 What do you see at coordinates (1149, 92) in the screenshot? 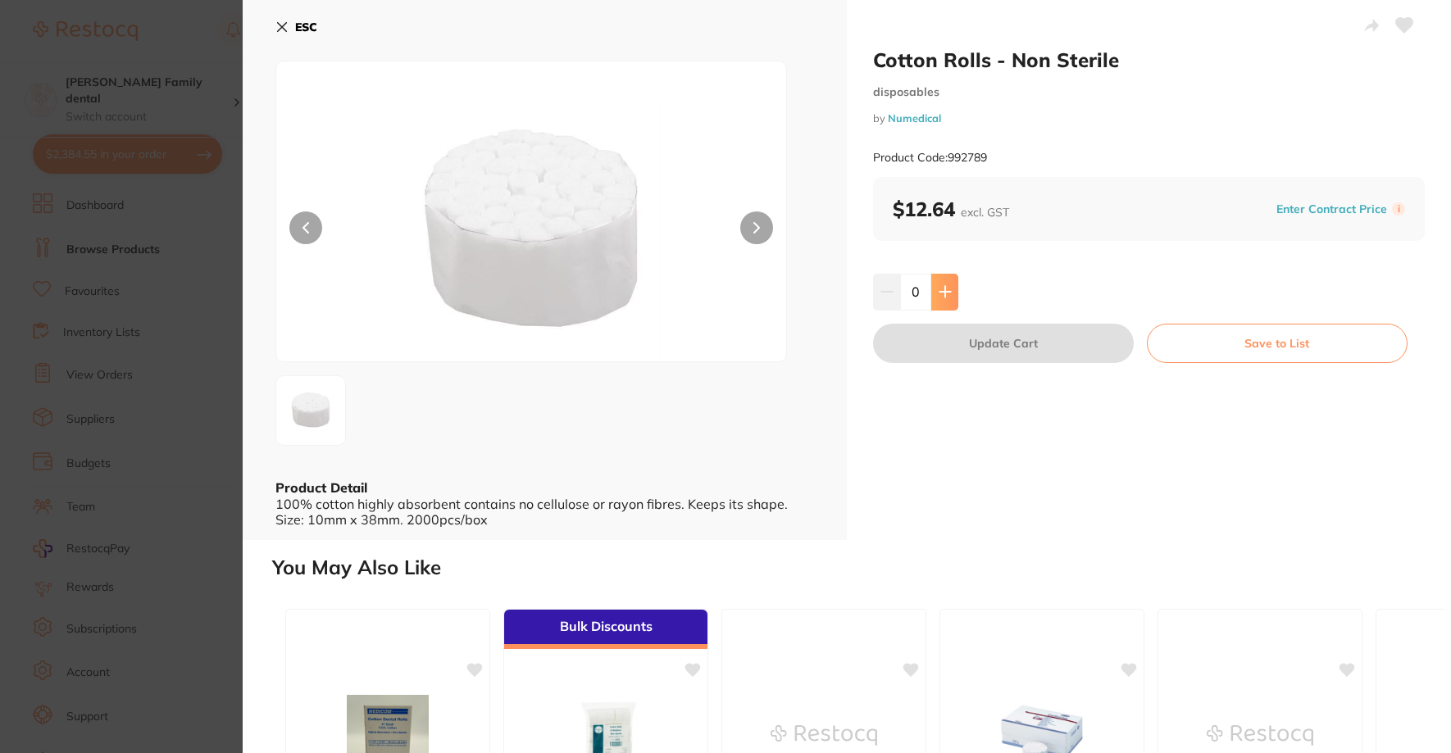
I see `small: disposables` at bounding box center [1149, 92].